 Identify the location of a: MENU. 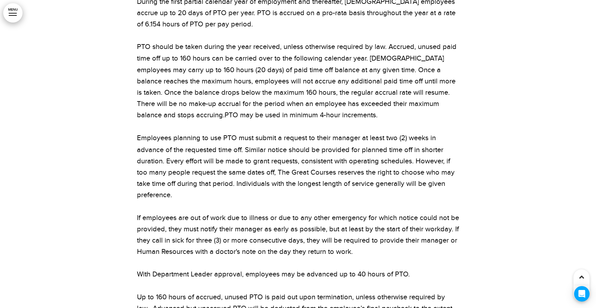
(13, 13).